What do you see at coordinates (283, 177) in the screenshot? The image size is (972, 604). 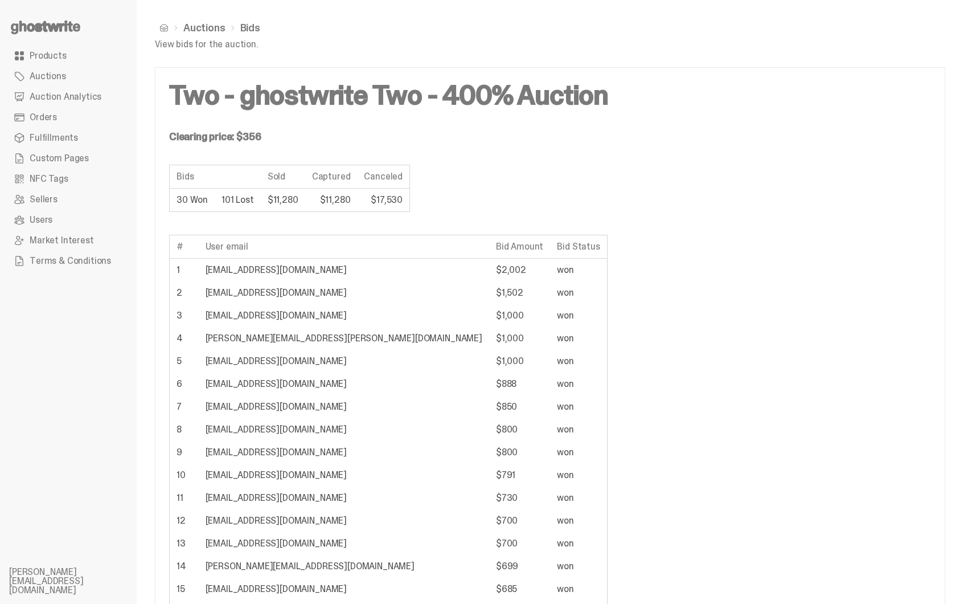 I see `th: Sold` at bounding box center [283, 177].